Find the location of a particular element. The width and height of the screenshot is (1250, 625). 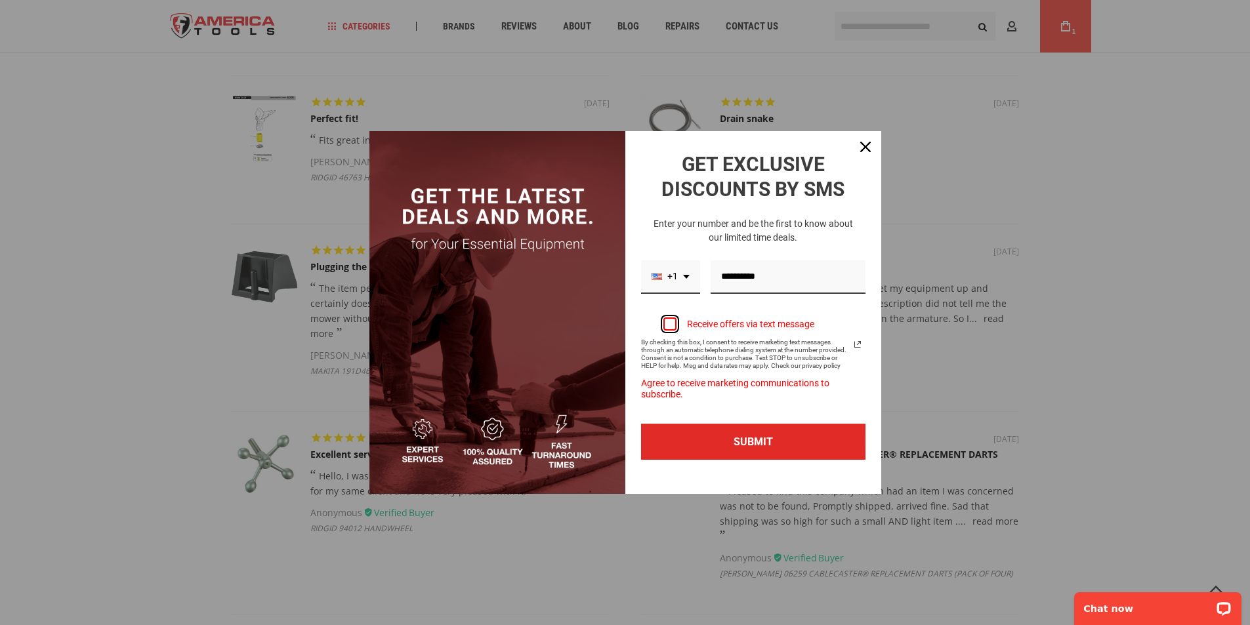

p: Chat now is located at coordinates (83, 25).